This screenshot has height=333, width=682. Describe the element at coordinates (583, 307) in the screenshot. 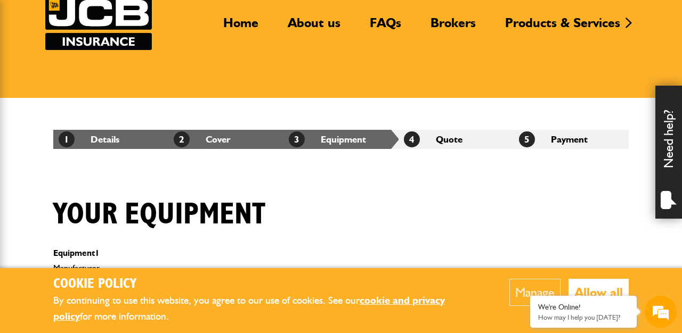

I see `div: We're Online!` at that location.